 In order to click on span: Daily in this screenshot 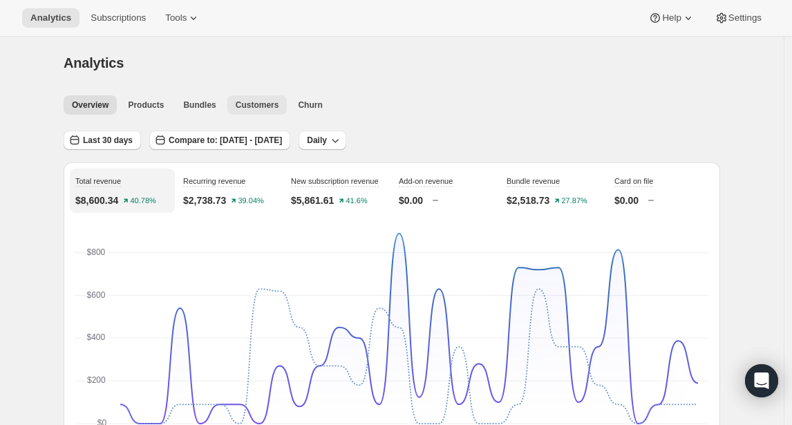, I will do `click(316, 140)`.